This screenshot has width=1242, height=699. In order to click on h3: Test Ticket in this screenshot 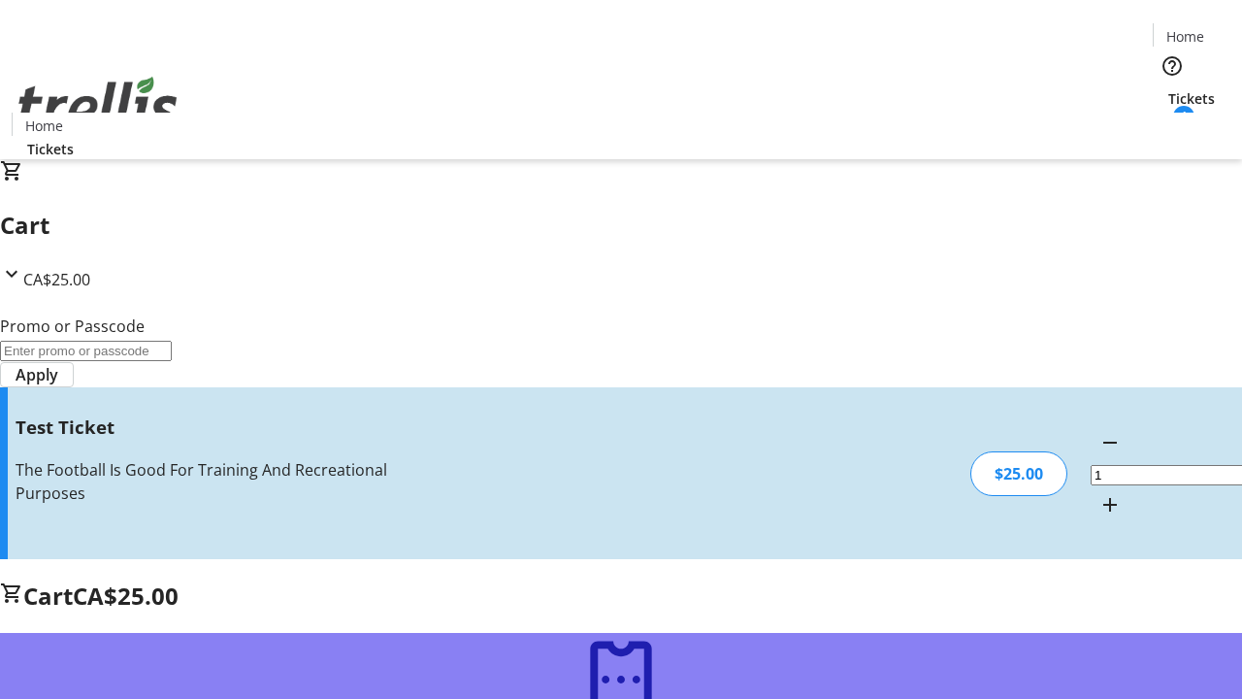, I will do `click(227, 427)`.